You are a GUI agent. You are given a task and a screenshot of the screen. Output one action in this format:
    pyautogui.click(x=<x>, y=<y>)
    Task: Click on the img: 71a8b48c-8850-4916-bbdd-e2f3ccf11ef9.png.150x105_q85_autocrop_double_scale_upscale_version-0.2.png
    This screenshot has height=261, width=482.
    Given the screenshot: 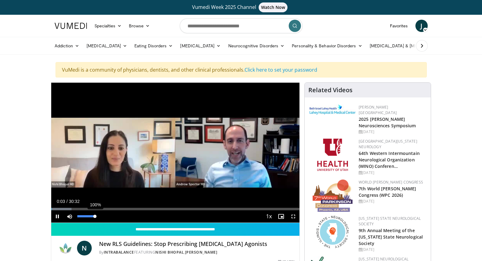 What is the action you would take?
    pyautogui.click(x=333, y=231)
    